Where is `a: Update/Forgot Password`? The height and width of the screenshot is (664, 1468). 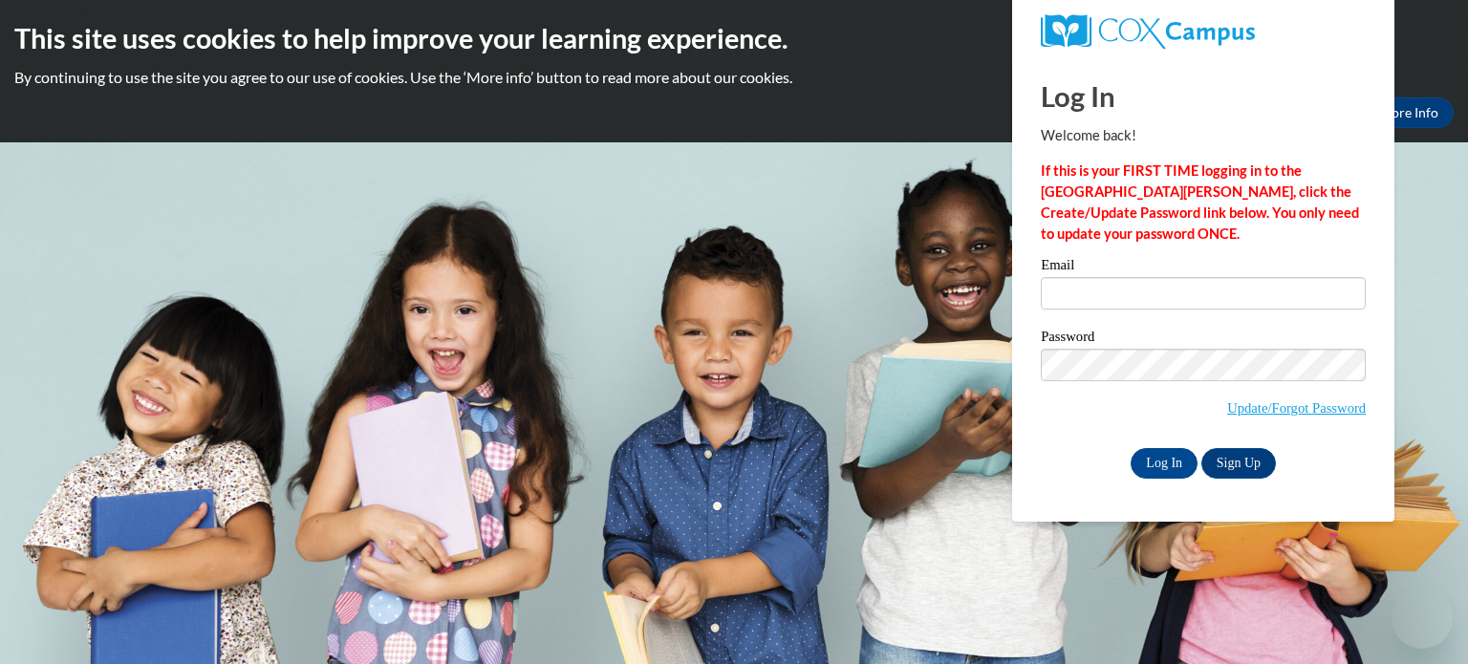 a: Update/Forgot Password is located at coordinates (1296, 408).